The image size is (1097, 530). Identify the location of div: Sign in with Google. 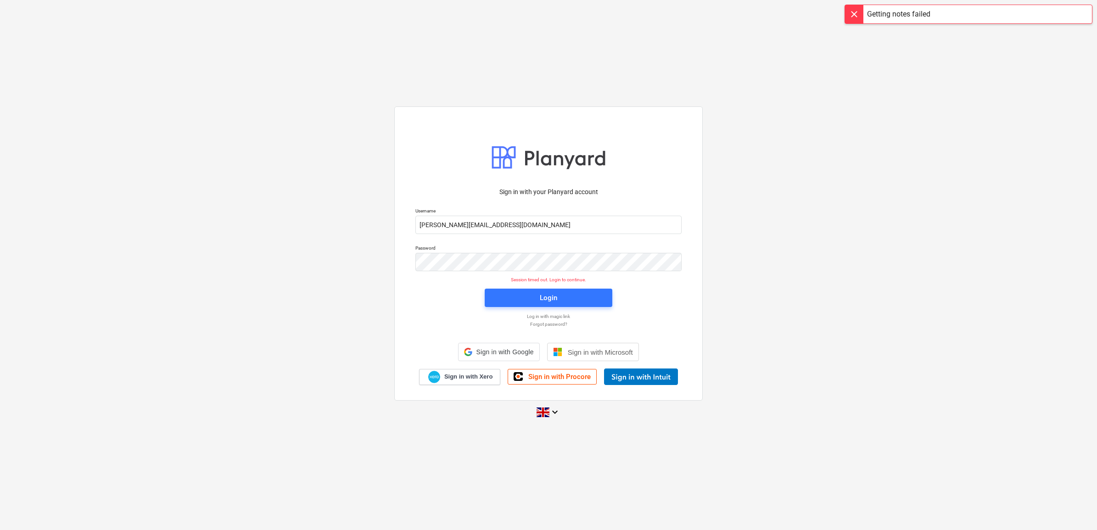
(499, 352).